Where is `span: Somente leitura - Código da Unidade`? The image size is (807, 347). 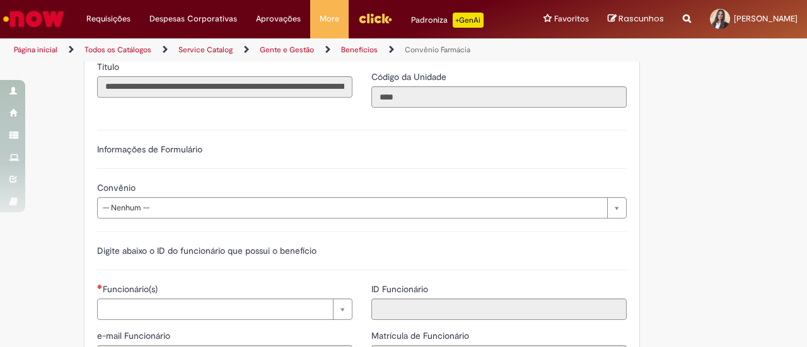
span: Somente leitura - Código da Unidade is located at coordinates (410, 77).